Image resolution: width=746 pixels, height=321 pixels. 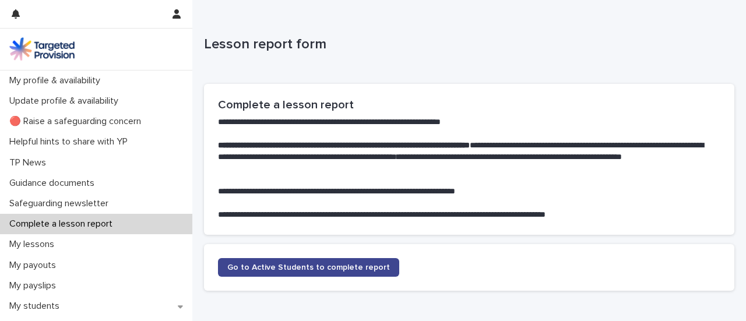 I want to click on p: Lesson report form, so click(x=467, y=44).